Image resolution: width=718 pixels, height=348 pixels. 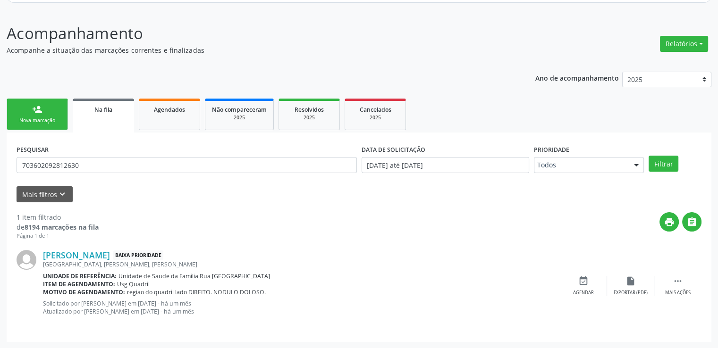 What do you see at coordinates (663, 164) in the screenshot?
I see `button: Filtrar` at bounding box center [663, 164].